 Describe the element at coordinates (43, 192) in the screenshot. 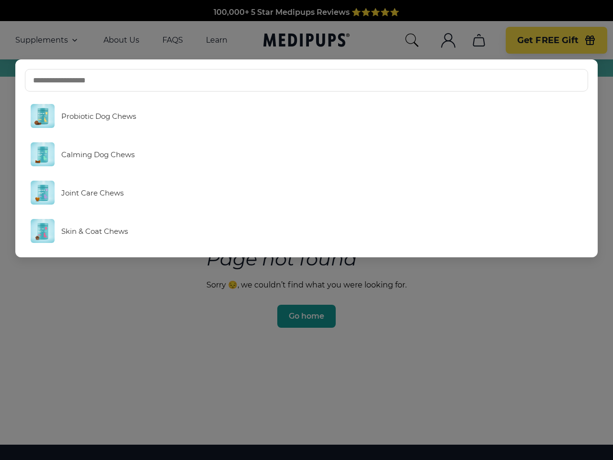

I see `img: Joint Care Chews` at that location.